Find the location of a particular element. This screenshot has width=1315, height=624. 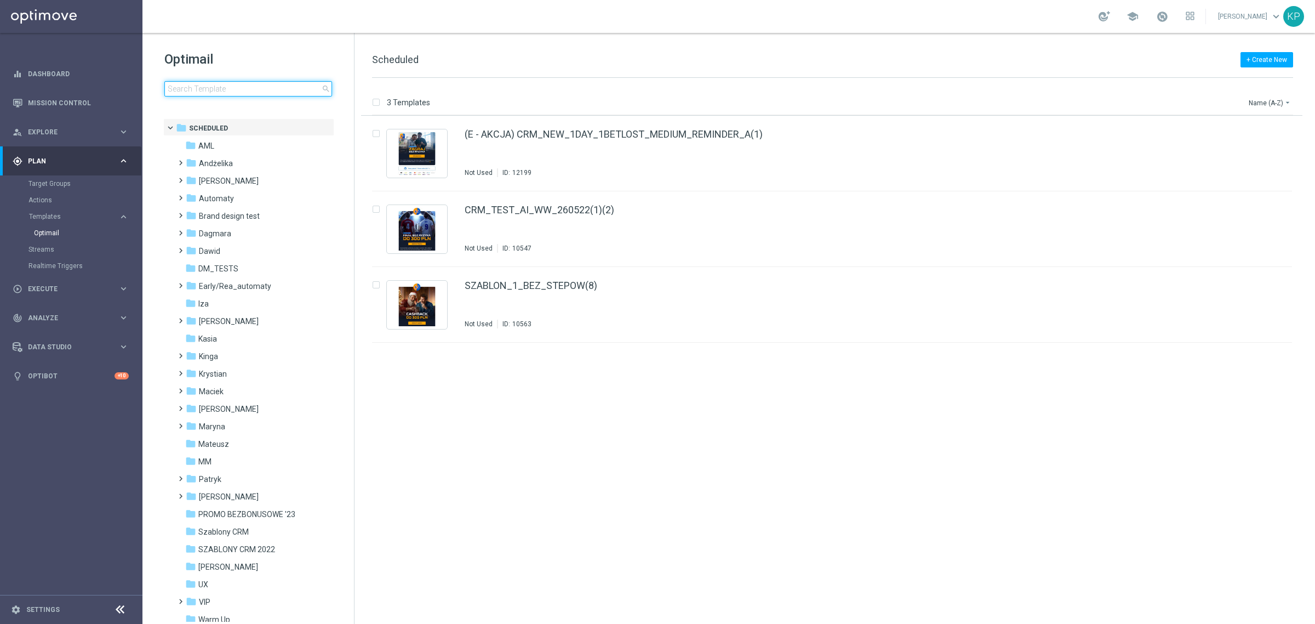

button: Templates keyboard_arrow_right is located at coordinates (79, 216).